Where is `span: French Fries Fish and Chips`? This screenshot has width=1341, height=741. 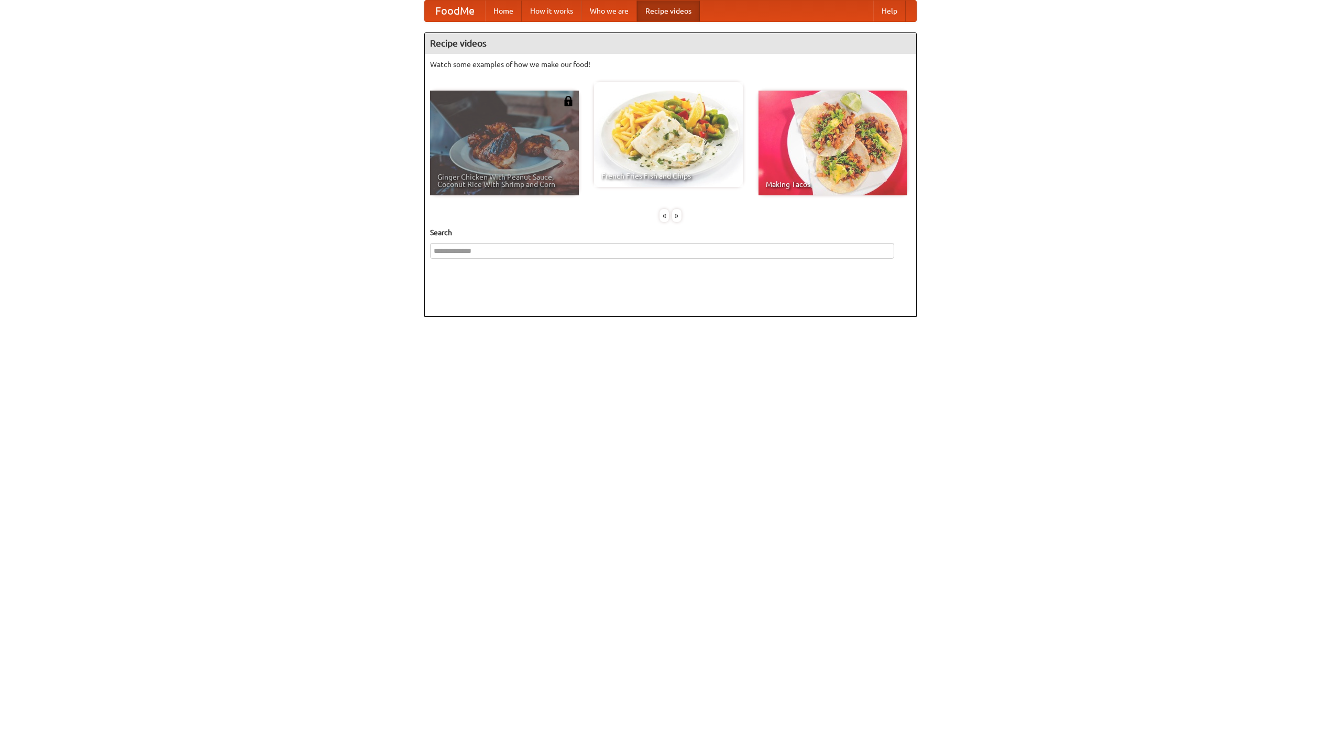 span: French Fries Fish and Chips is located at coordinates (668, 176).